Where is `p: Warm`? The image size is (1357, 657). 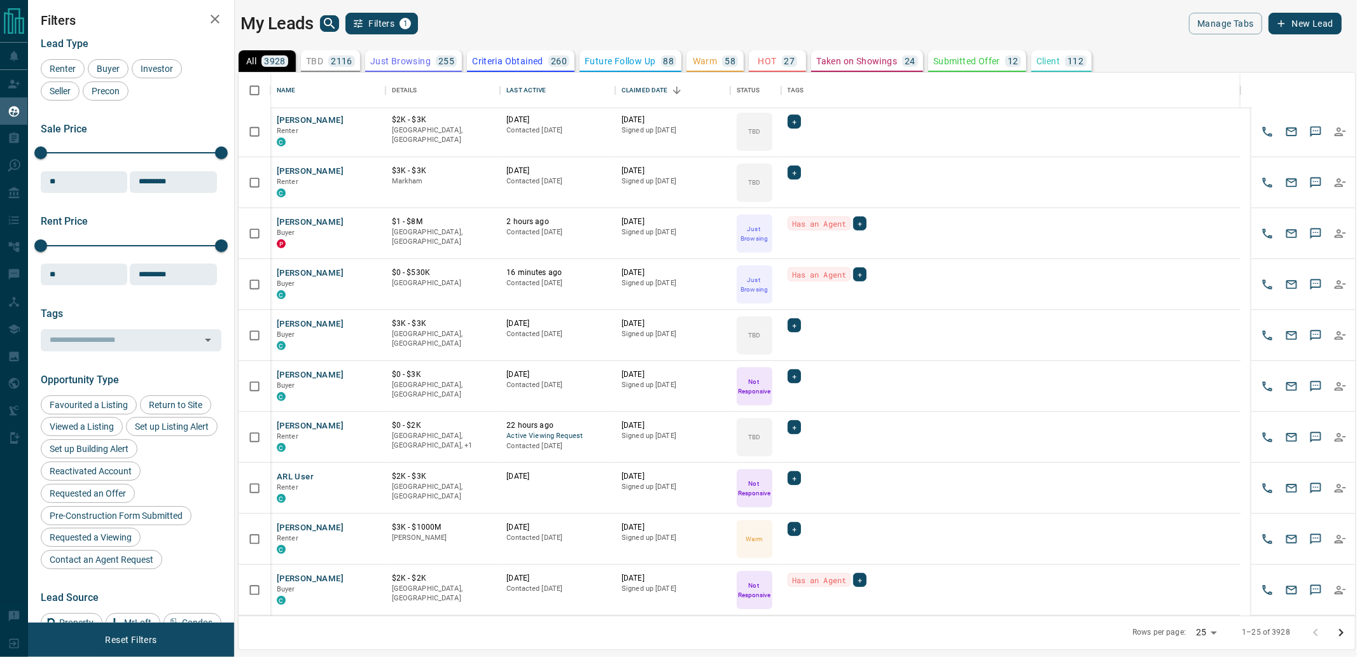 p: Warm is located at coordinates (754, 538).